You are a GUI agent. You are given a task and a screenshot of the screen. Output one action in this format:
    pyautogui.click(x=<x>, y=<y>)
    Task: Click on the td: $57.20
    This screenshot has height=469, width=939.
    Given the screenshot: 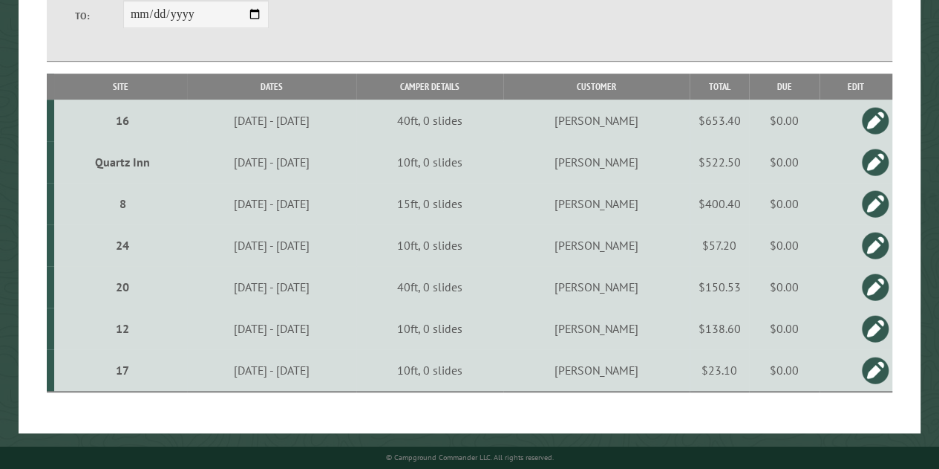 What is the action you would take?
    pyautogui.click(x=720, y=245)
    